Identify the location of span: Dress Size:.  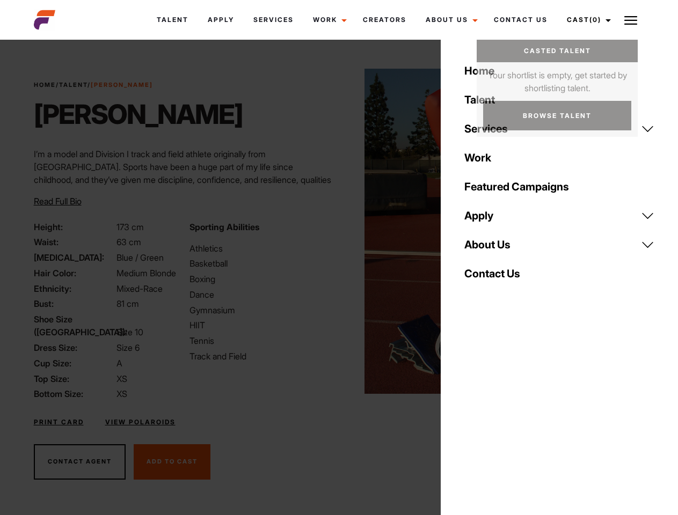
(74, 348).